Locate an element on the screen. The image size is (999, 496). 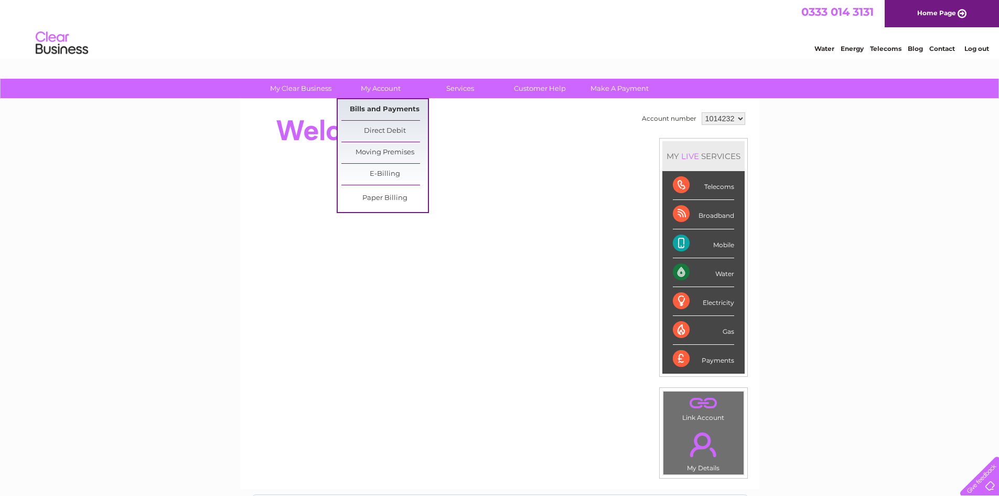
a: Blog is located at coordinates (915, 48).